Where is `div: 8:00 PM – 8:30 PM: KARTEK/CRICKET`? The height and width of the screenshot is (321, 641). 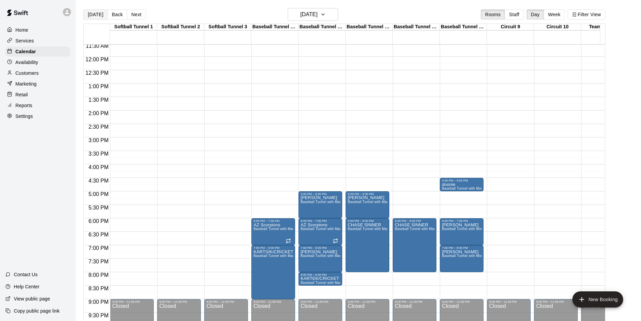 div: 8:00 PM – 8:30 PM: KARTEK/CRICKET is located at coordinates (320, 279).